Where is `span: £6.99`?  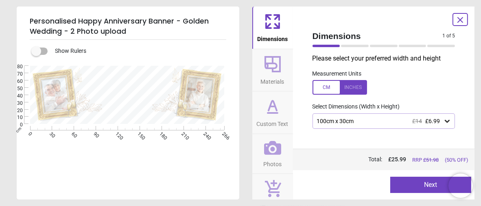 span: £6.99 is located at coordinates (433, 121).